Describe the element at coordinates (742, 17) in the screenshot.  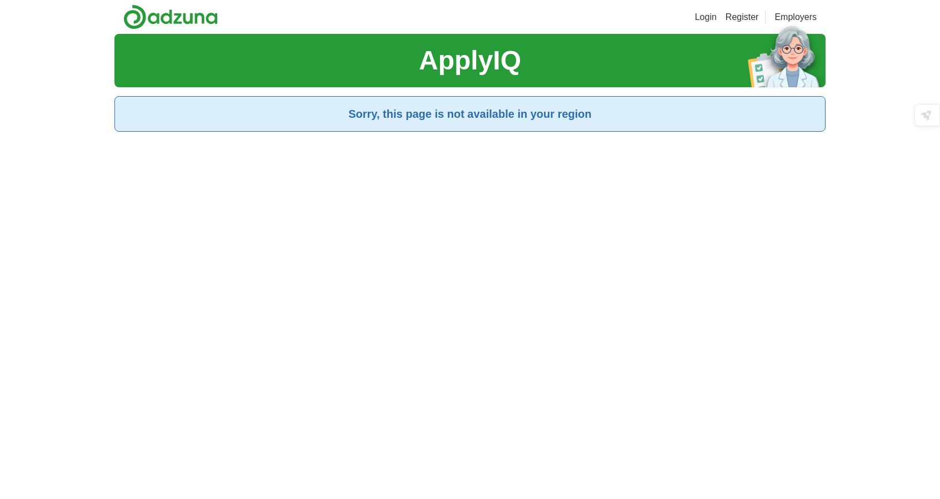
I see `a: Register` at that location.